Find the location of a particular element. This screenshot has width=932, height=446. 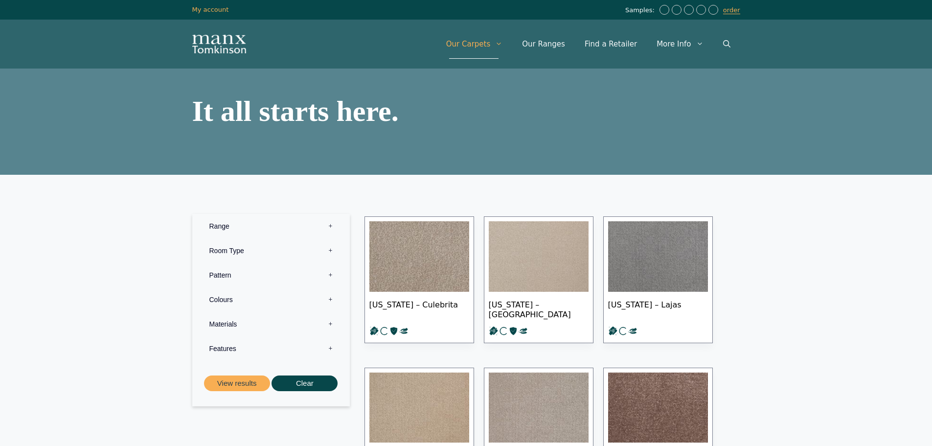

label: Room Type is located at coordinates (271, 250).